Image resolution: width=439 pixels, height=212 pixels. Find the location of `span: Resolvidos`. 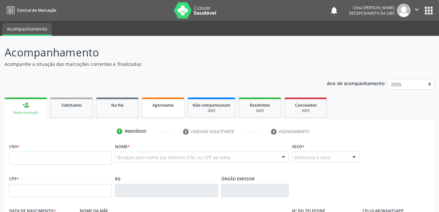

span: Resolvidos is located at coordinates (260, 105).